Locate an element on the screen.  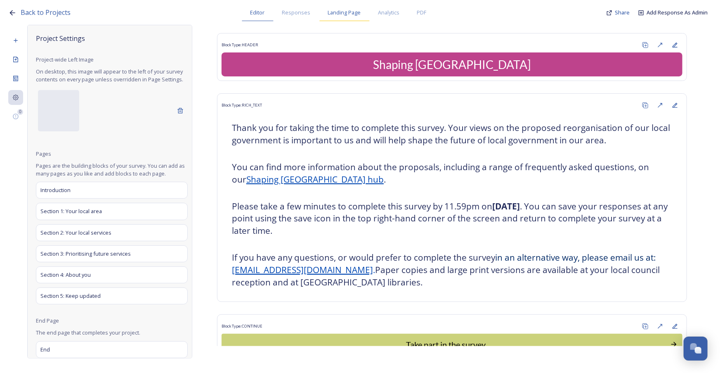
button: Open Chat is located at coordinates (696, 348).